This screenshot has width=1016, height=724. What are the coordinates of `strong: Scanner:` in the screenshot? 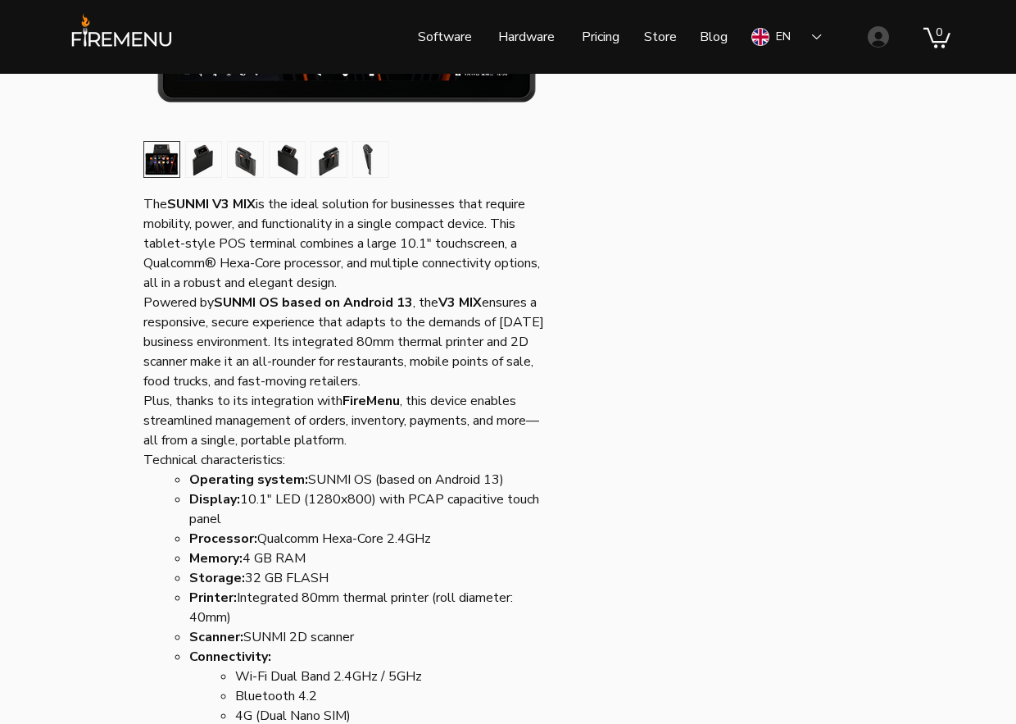 It's located at (216, 637).